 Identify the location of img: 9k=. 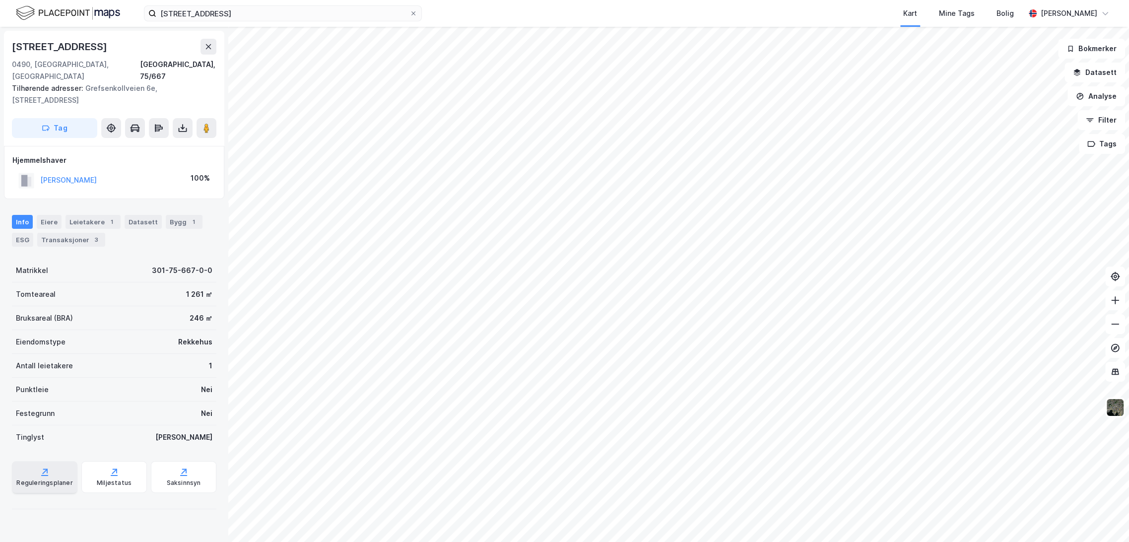
(1115, 407).